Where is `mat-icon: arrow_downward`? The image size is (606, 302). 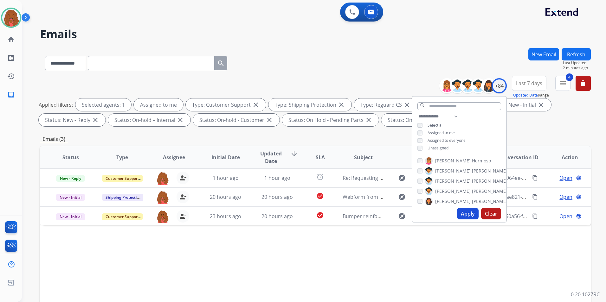 mat-icon: arrow_downward is located at coordinates (294, 154).